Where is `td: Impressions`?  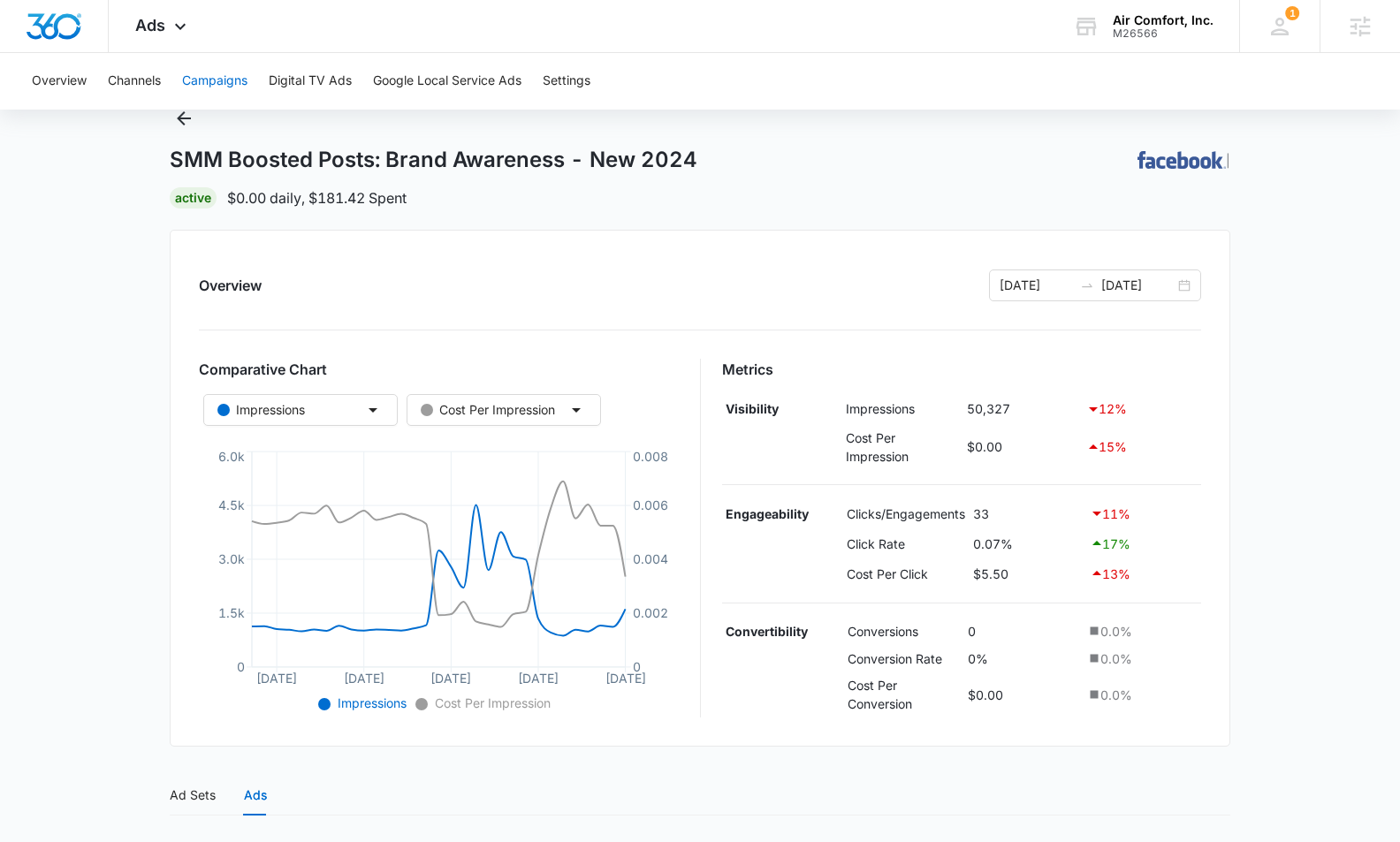 td: Impressions is located at coordinates (902, 409).